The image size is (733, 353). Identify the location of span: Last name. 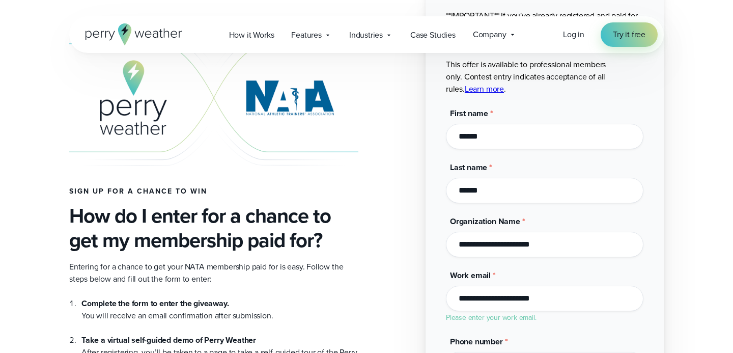
(468, 167).